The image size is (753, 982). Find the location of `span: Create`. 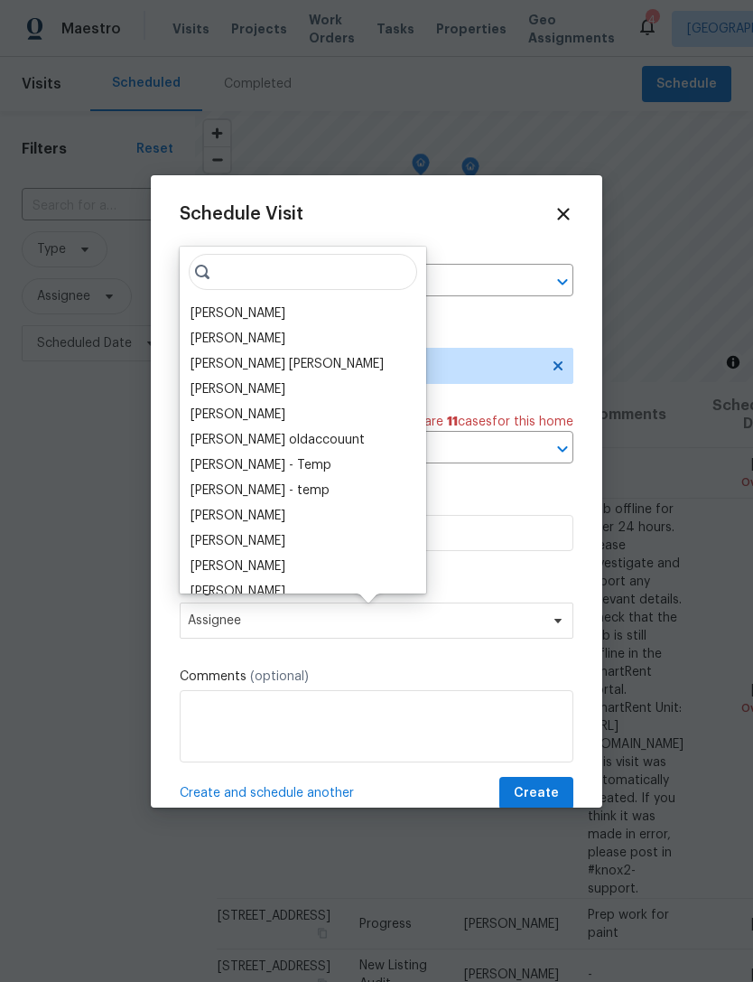

span: Create is located at coordinates (536, 793).